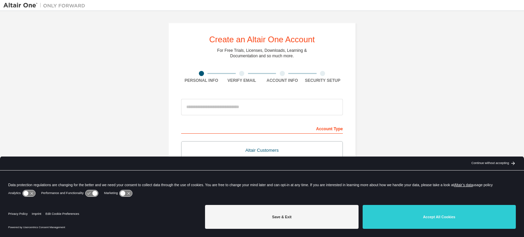  I want to click on div: Account Info, so click(282, 80).